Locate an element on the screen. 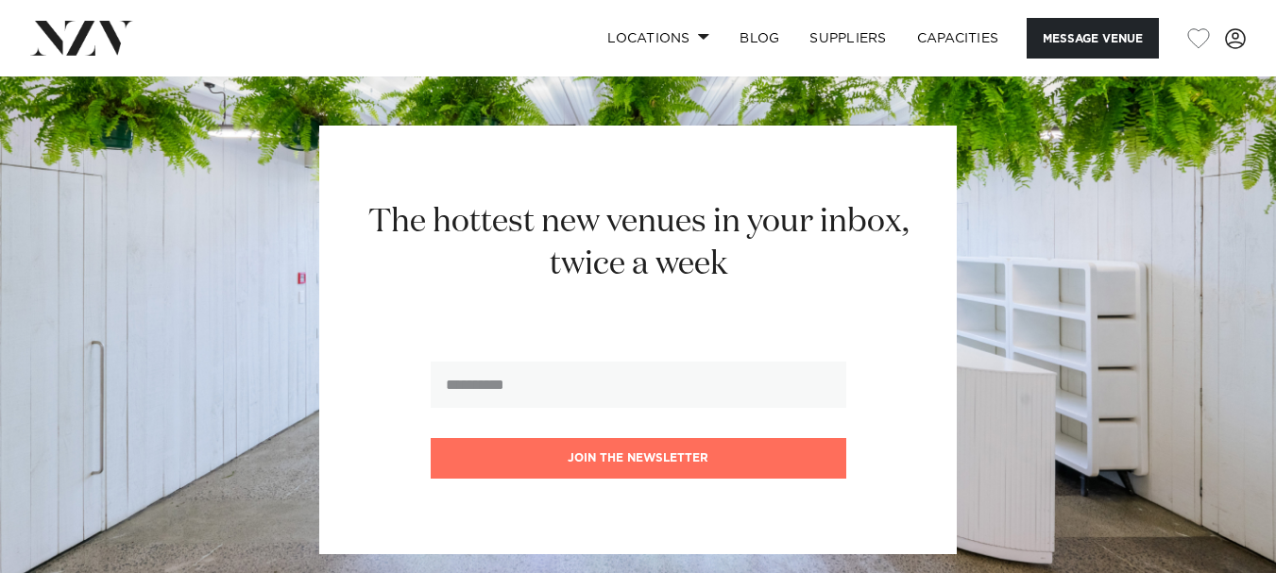 The height and width of the screenshot is (573, 1276). a: Capacities is located at coordinates (958, 38).